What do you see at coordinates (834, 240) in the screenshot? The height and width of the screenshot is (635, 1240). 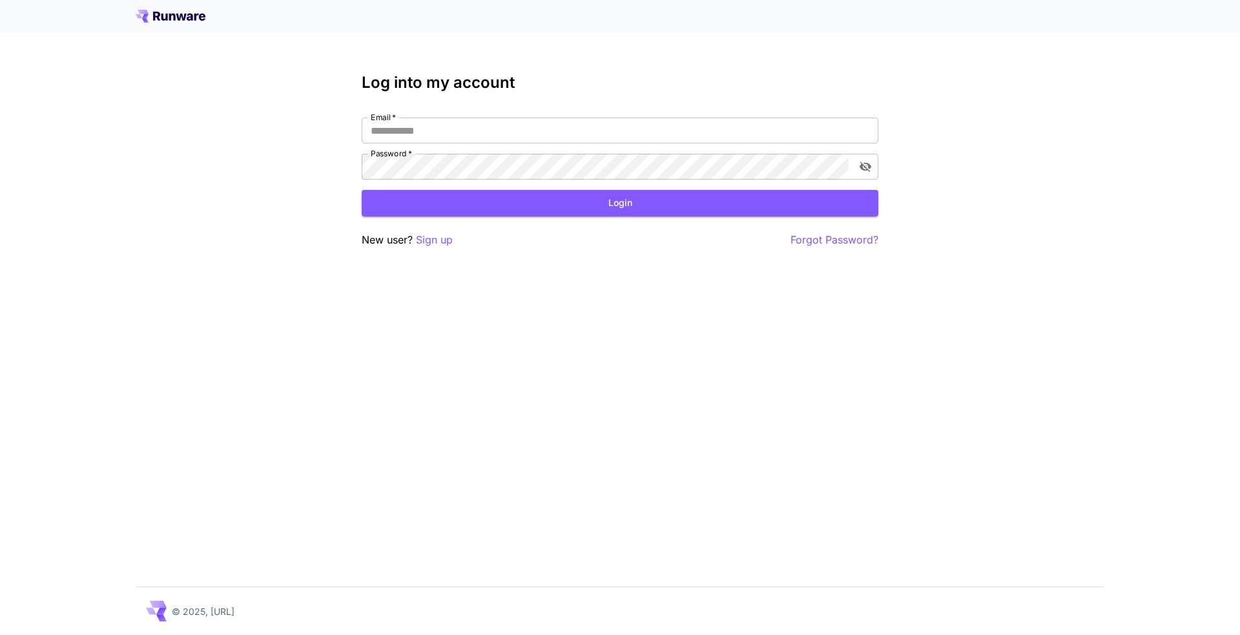 I see `p: Forgot Password?` at bounding box center [834, 240].